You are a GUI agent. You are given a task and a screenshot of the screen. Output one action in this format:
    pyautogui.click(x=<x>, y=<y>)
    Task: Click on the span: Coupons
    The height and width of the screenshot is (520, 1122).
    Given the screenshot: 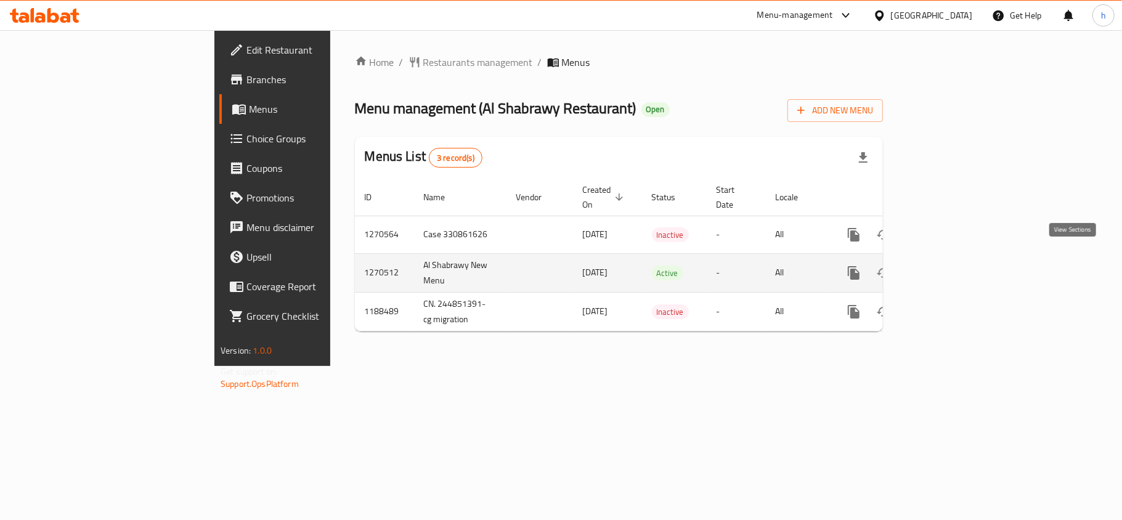 What is the action you would take?
    pyautogui.click(x=319, y=168)
    